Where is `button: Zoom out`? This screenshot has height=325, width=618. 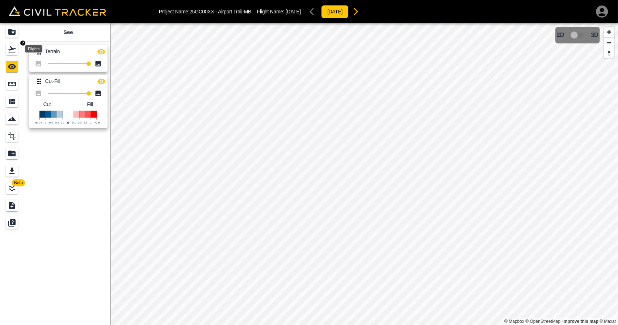 button: Zoom out is located at coordinates (609, 42).